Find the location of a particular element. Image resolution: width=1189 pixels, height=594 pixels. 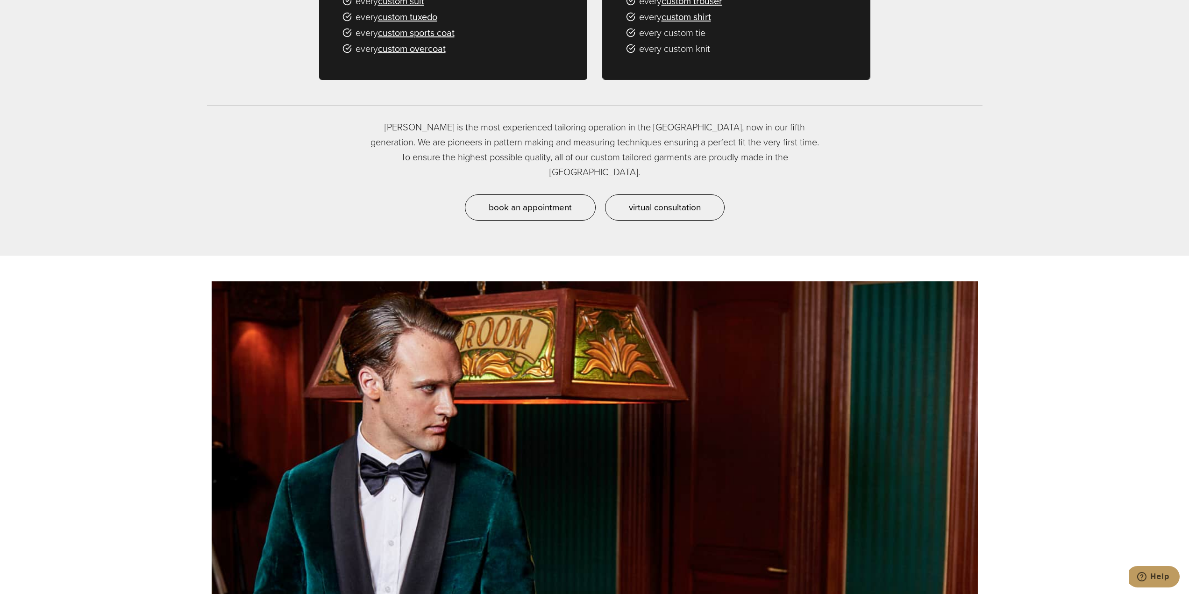

a: custom tuxedo is located at coordinates (407, 17).